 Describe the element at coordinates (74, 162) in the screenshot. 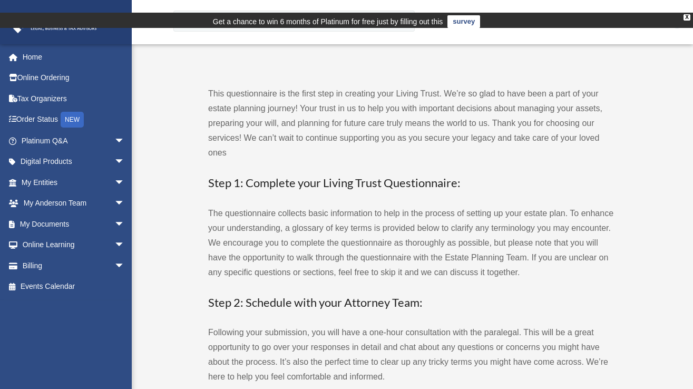

I see `a: Digital Productsarrow_drop_down` at that location.